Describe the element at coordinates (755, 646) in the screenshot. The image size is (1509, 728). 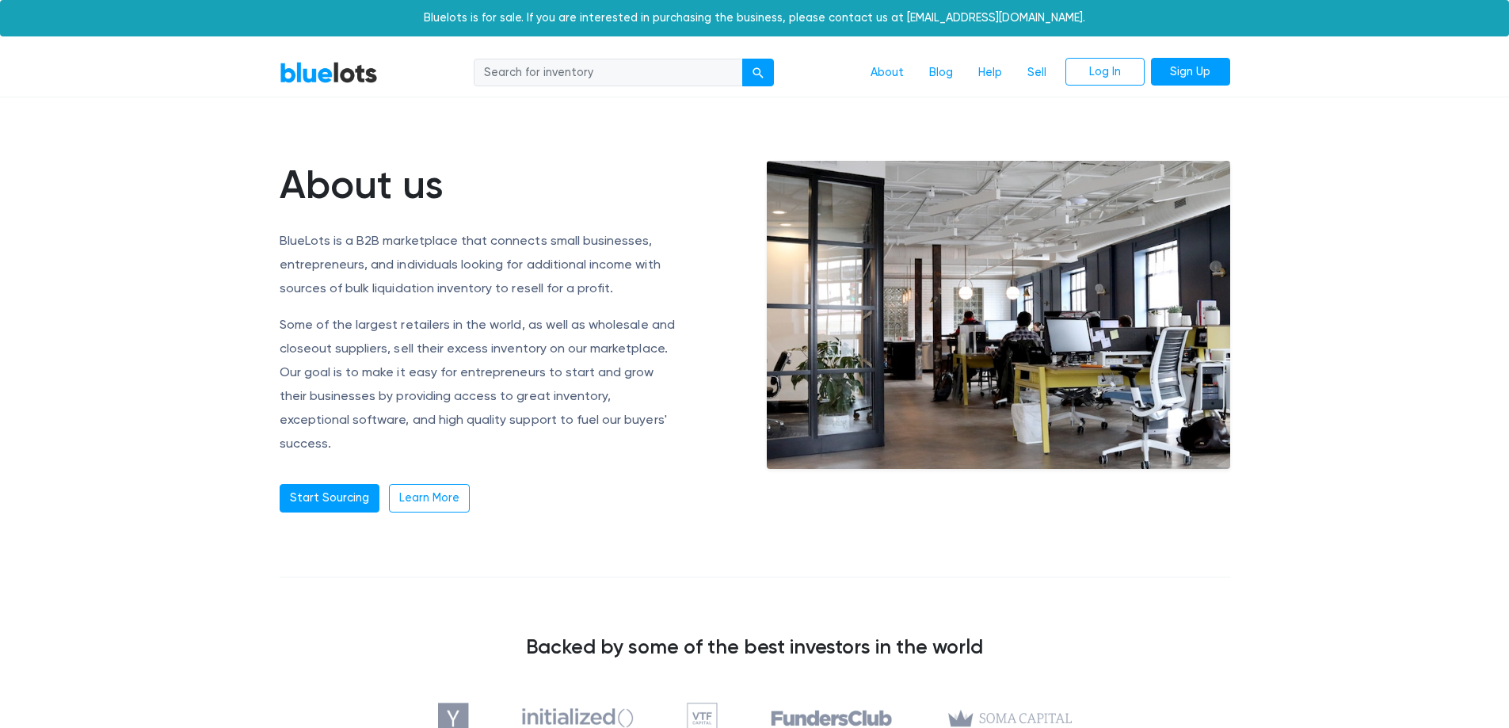
I see `h3: Backed by some of the best investors in the world` at that location.